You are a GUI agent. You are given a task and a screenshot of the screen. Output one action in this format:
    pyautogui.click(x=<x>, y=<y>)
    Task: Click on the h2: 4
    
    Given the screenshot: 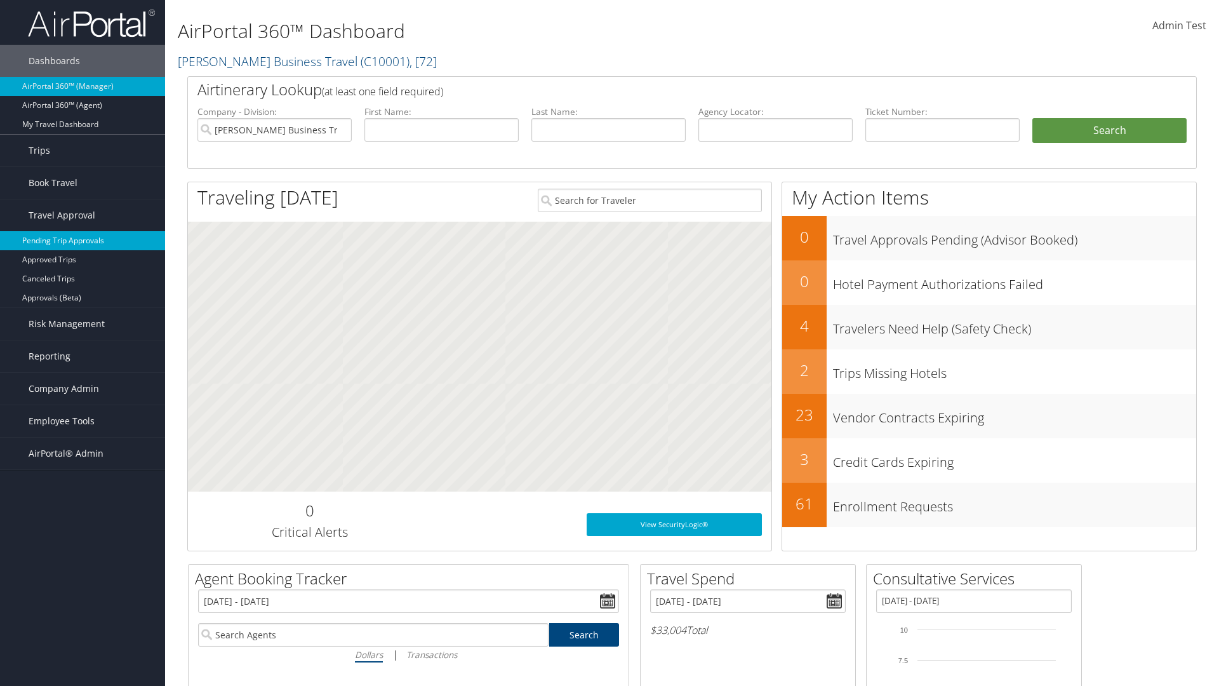 What is the action you would take?
    pyautogui.click(x=804, y=326)
    